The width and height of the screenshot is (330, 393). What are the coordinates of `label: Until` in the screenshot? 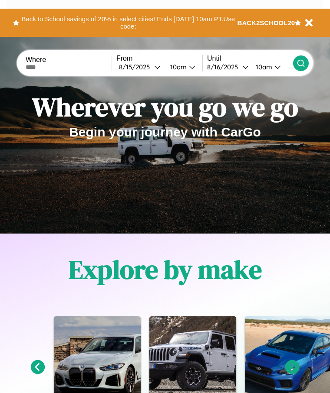 It's located at (250, 59).